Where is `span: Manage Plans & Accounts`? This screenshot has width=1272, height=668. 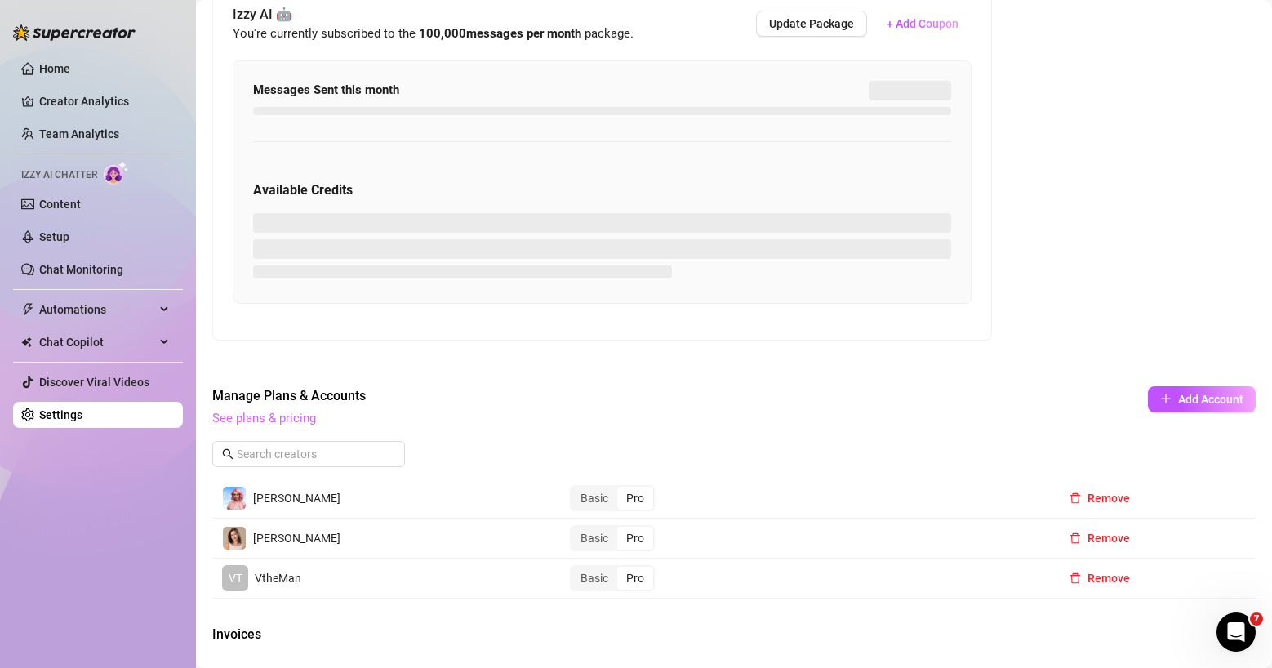
span: Manage Plans & Accounts is located at coordinates (625, 396).